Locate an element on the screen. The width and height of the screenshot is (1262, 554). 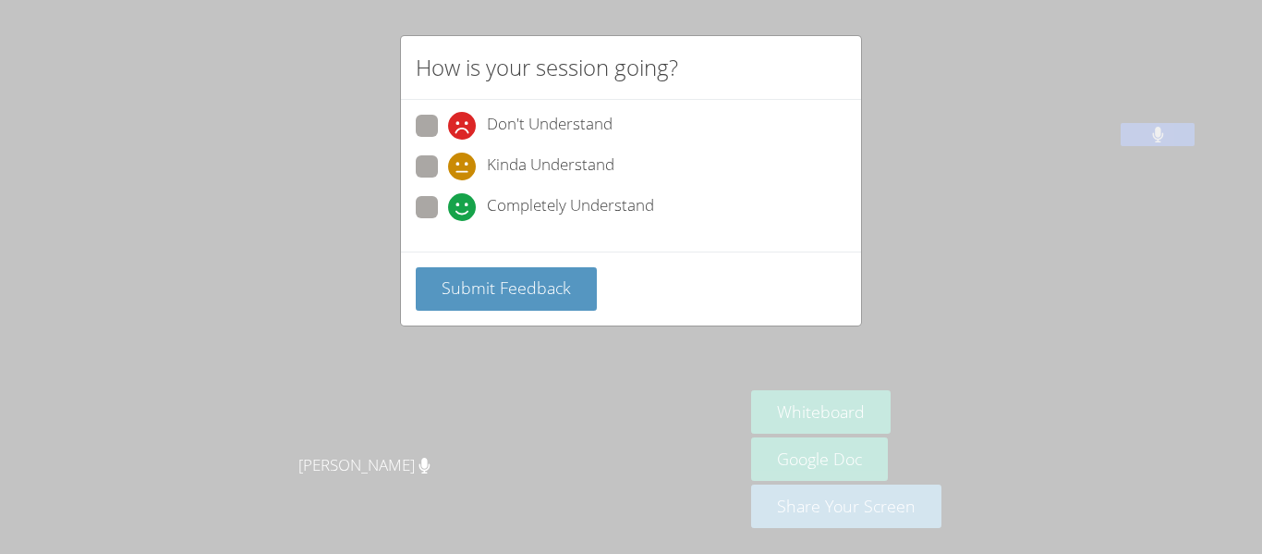
h2: How is your session going? is located at coordinates (547, 67).